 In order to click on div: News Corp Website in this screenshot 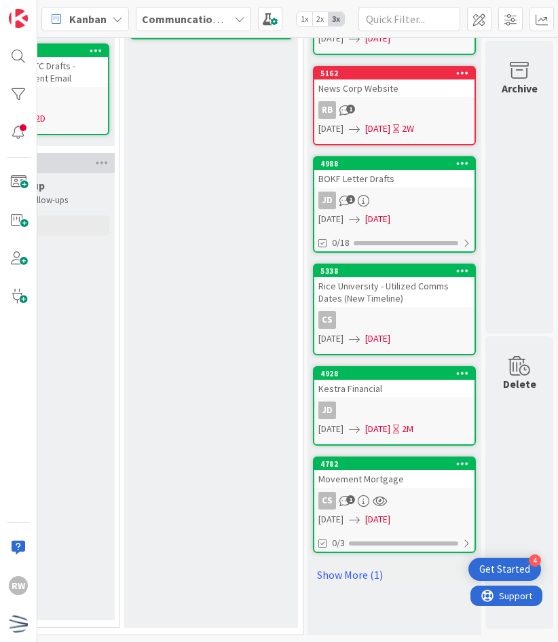, I will do `click(395, 88)`.